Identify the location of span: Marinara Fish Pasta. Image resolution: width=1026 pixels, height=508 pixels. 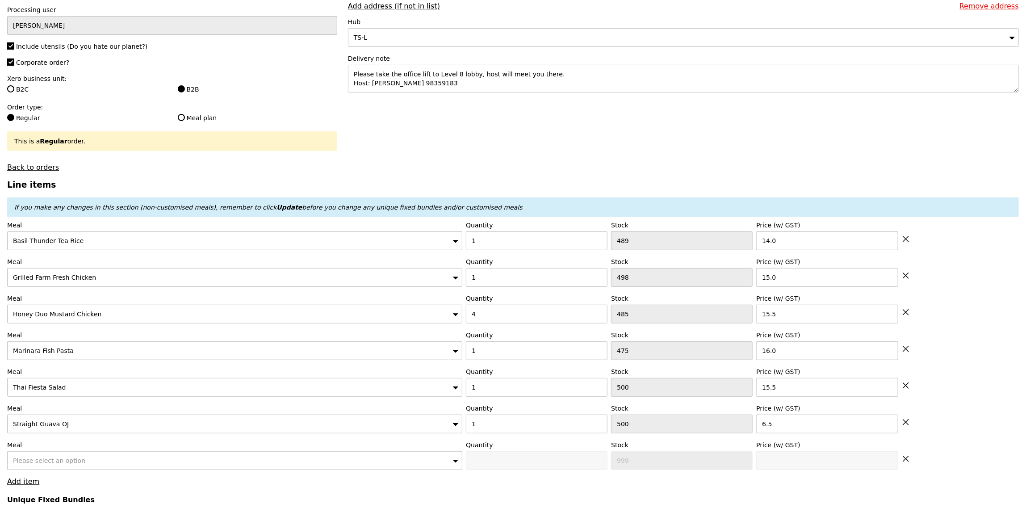
(43, 350).